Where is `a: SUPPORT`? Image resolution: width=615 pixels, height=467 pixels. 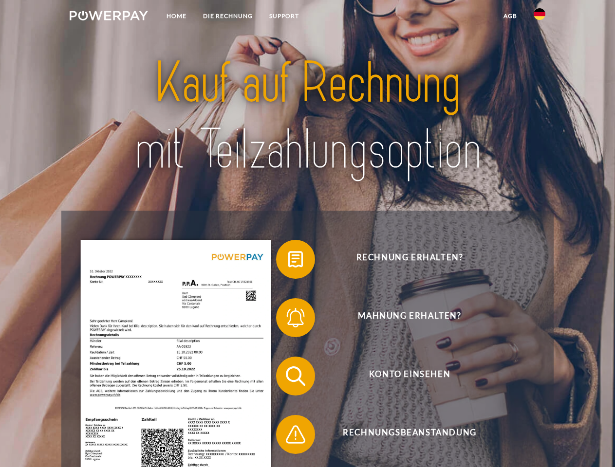
a: SUPPORT is located at coordinates (284, 16).